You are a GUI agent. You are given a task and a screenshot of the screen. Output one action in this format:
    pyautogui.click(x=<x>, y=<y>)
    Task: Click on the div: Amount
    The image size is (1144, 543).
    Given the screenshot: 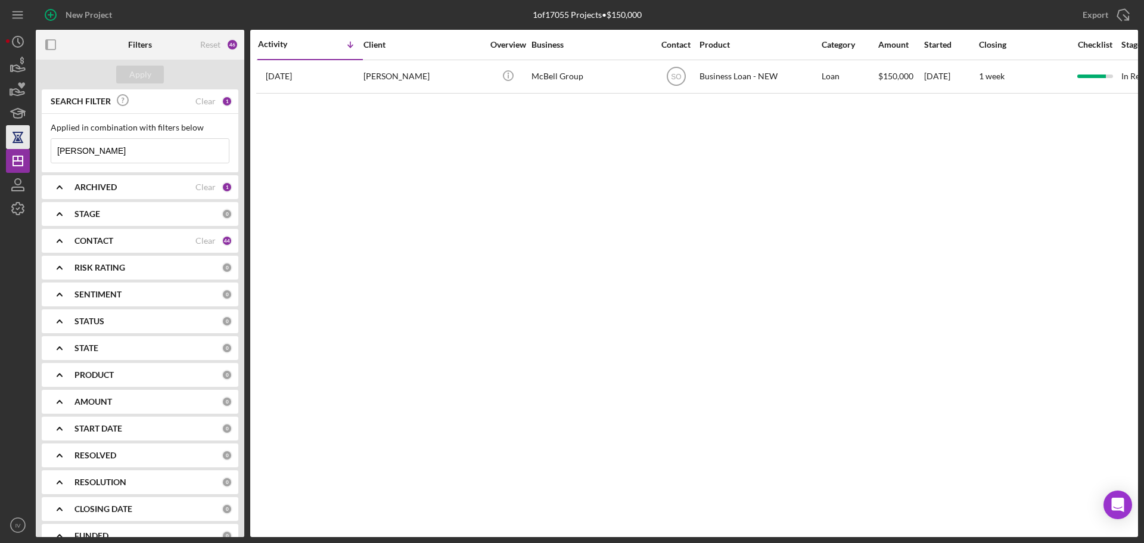 What is the action you would take?
    pyautogui.click(x=900, y=45)
    